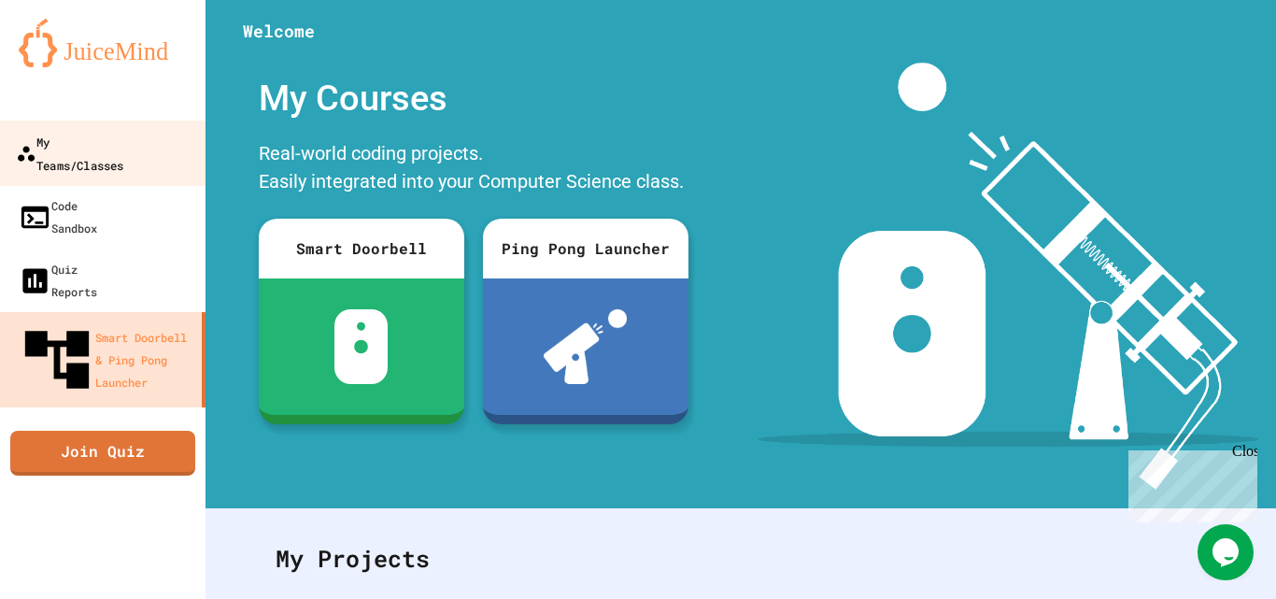 This screenshot has height=599, width=1276. Describe the element at coordinates (1008, 276) in the screenshot. I see `img: banner-image-my-projects.png` at that location.